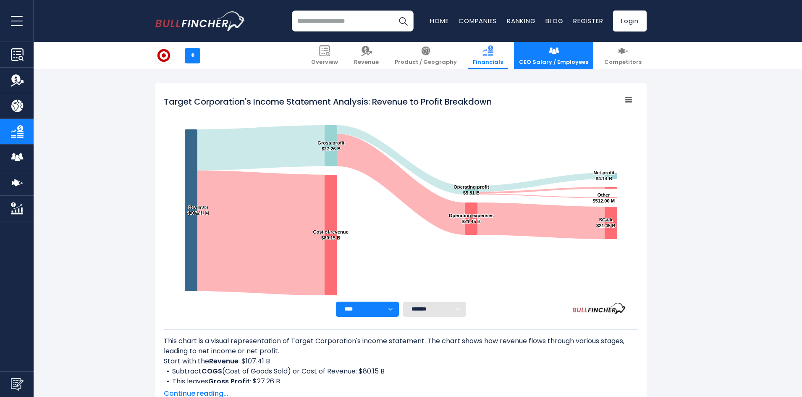 This screenshot has width=802, height=397. Describe the element at coordinates (488, 55) in the screenshot. I see `a: Financials` at that location.